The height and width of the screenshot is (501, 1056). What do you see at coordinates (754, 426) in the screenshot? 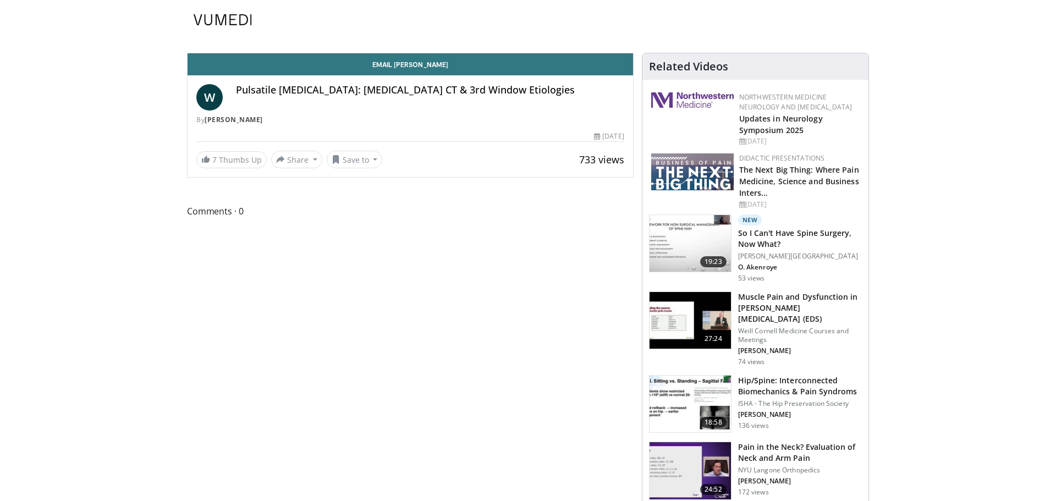
I see `p: 136 views` at bounding box center [754, 426].